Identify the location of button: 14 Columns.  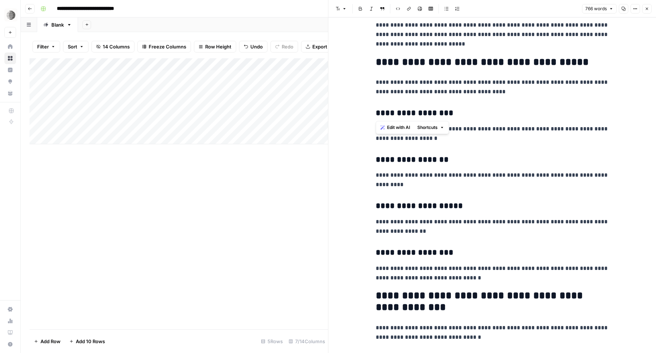
(113, 47).